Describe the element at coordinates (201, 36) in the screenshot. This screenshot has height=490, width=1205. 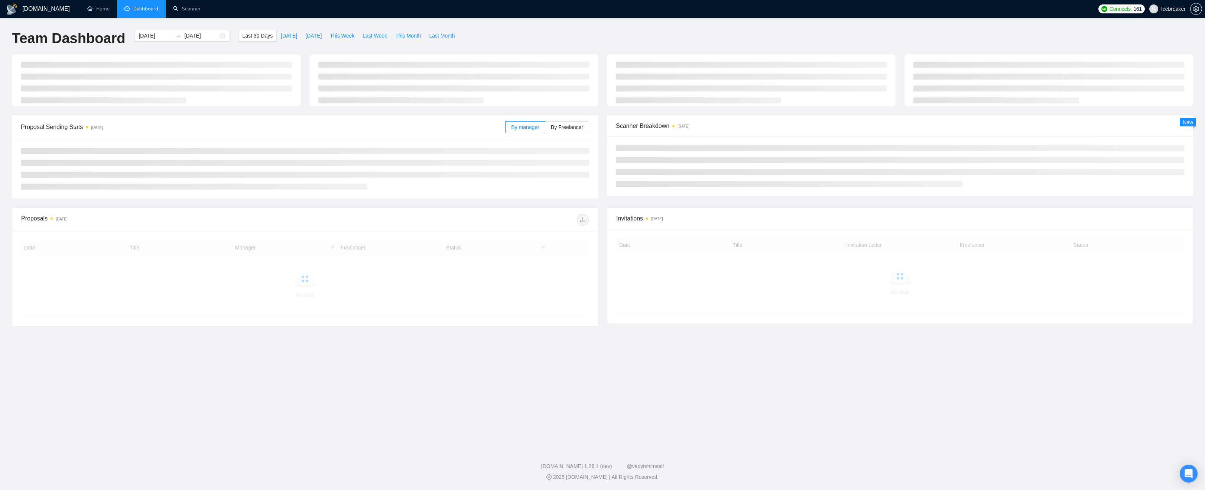
I see `input: End date` at that location.